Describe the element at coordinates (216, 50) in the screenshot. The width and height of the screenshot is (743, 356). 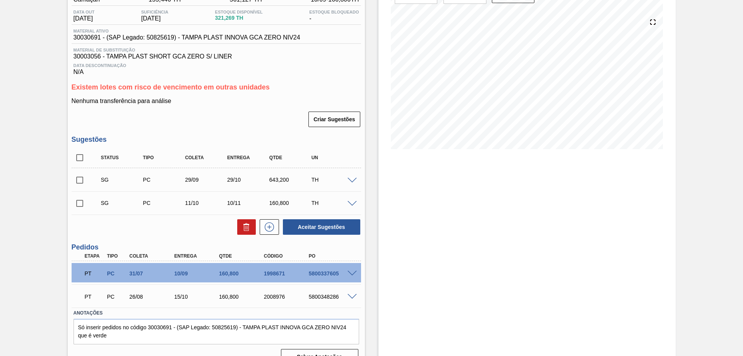
I see `span: Material de Substituição` at that location.